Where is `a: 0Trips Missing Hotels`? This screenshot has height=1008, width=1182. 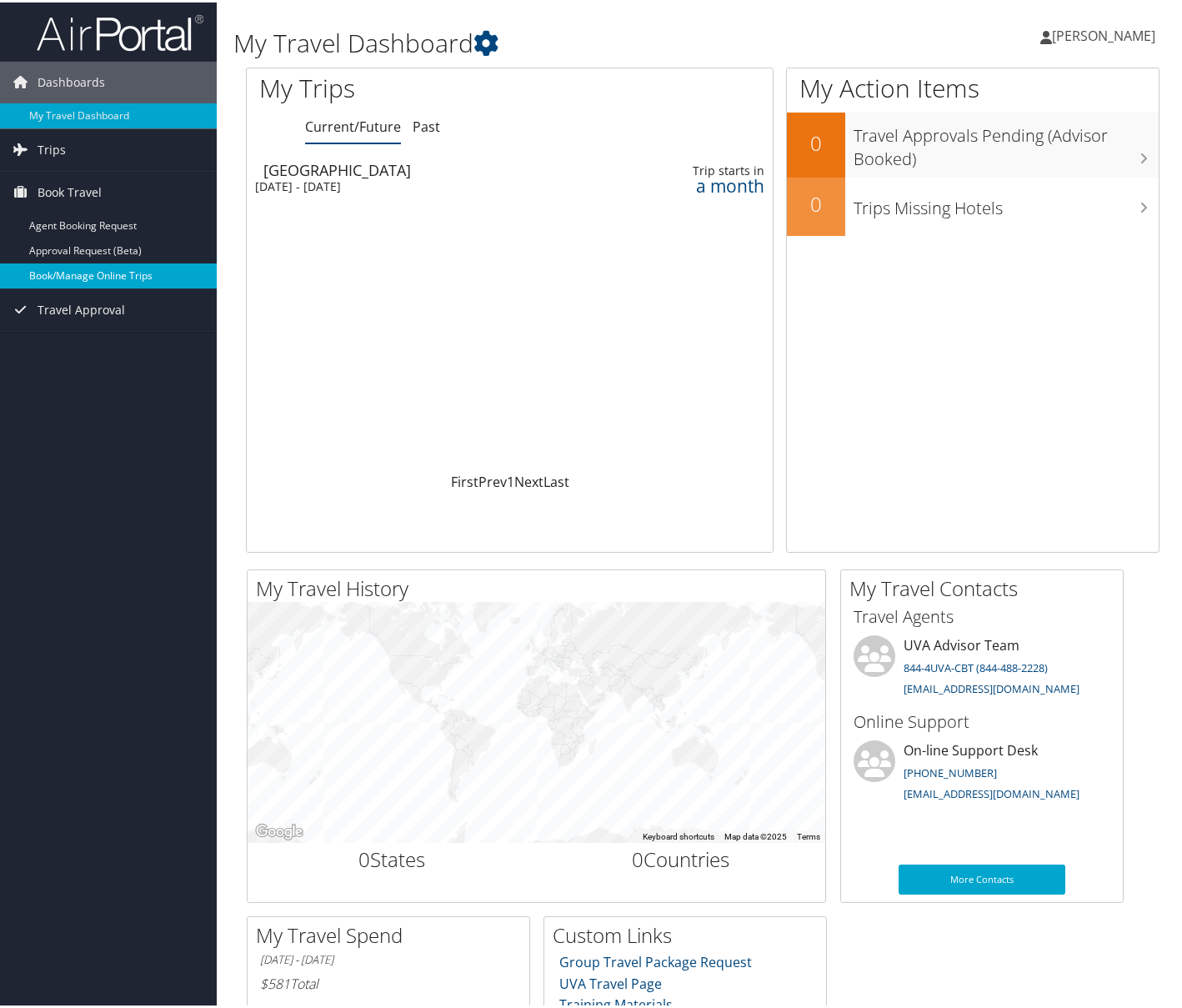 a: 0Trips Missing Hotels is located at coordinates (973, 205).